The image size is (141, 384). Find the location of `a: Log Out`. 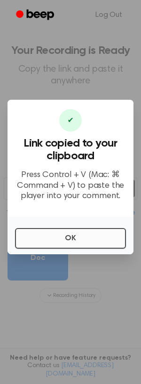

a: Log Out is located at coordinates (108, 15).